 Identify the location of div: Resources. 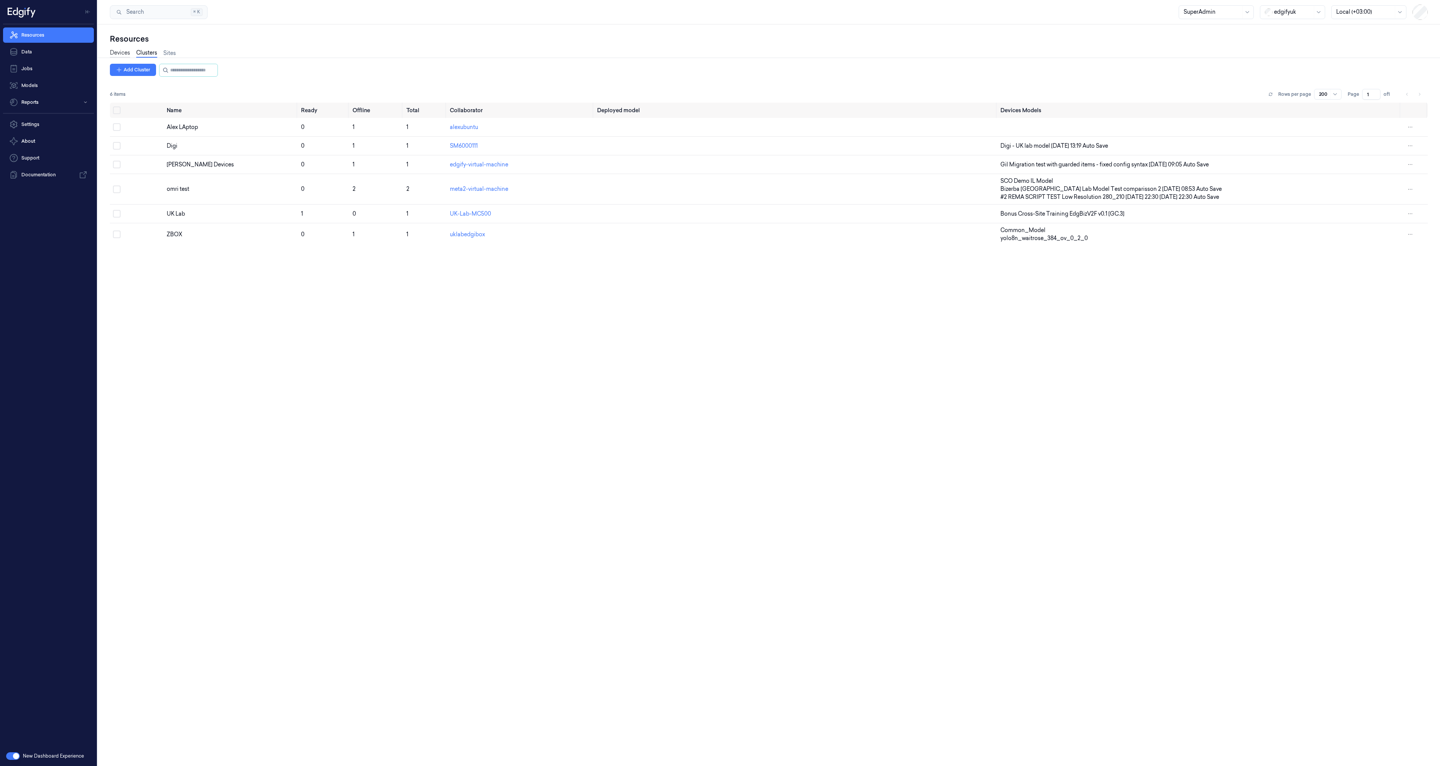
(769, 39).